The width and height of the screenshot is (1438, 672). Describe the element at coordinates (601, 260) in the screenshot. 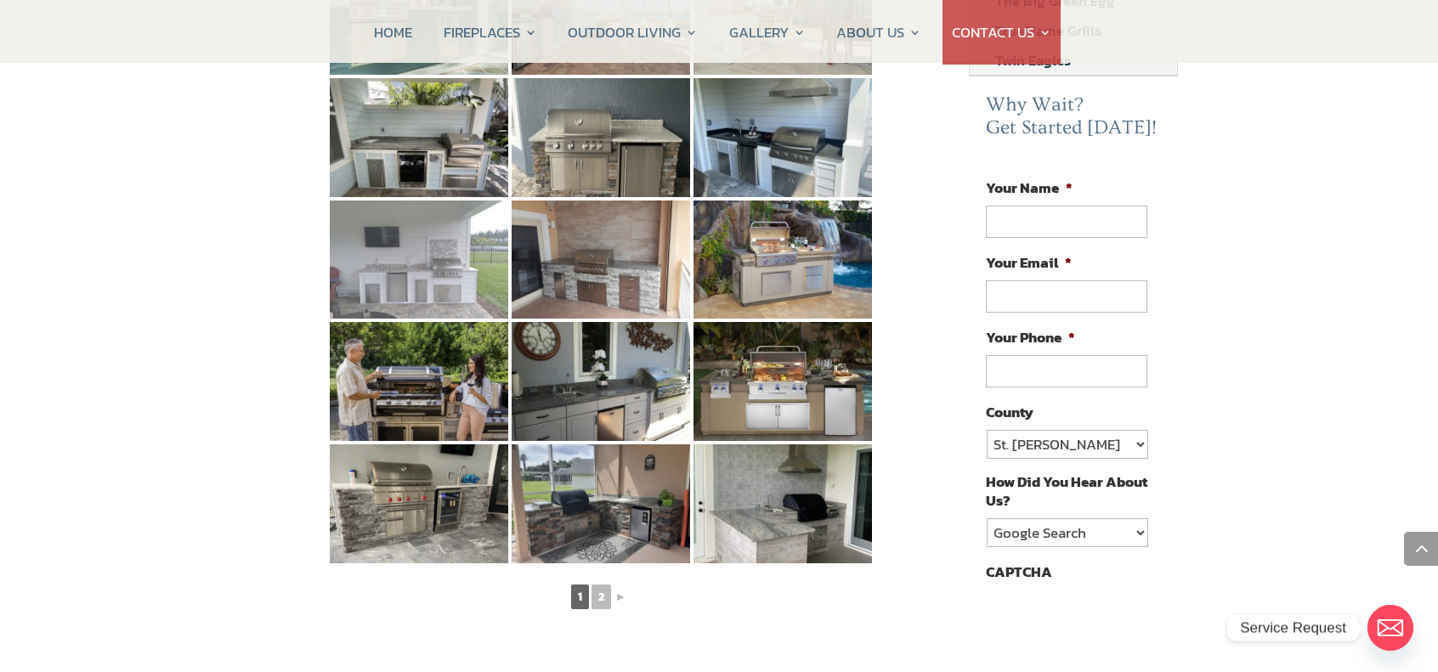

I see `img: 16` at that location.